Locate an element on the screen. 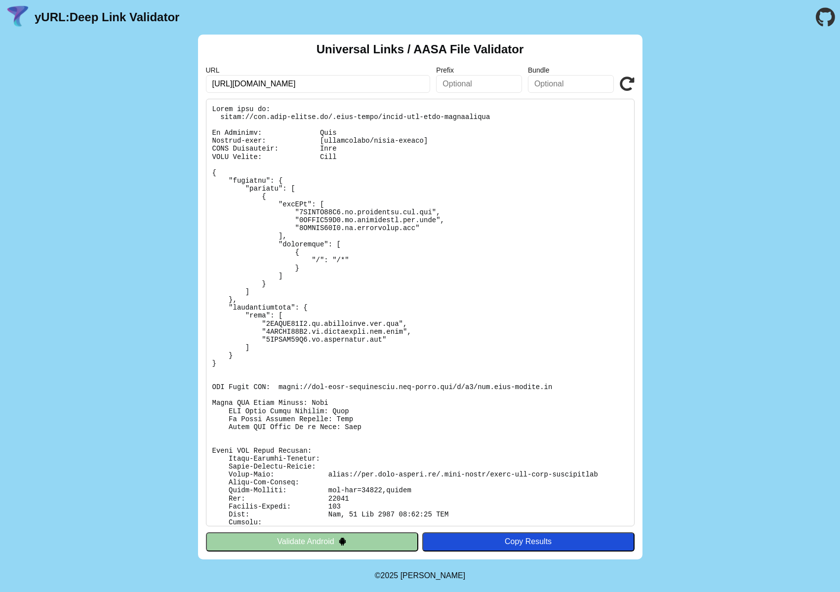 The width and height of the screenshot is (840, 592). label: Prefix is located at coordinates (479, 70).